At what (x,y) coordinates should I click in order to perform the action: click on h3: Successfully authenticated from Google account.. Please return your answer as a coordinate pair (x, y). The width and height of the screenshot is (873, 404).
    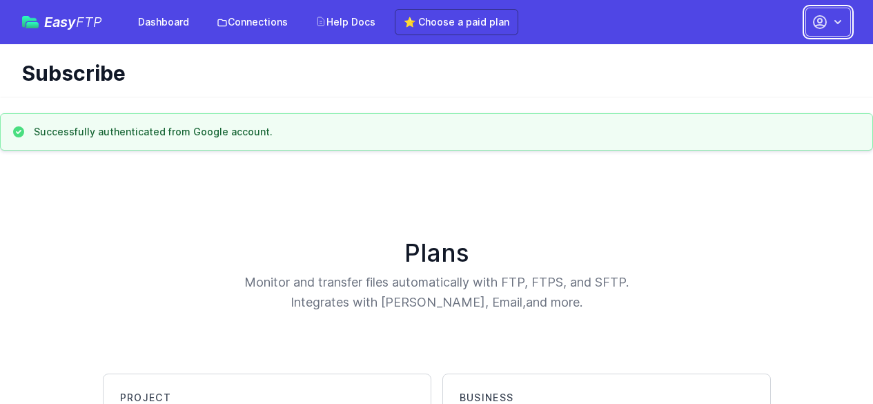
    Looking at the image, I should click on (153, 132).